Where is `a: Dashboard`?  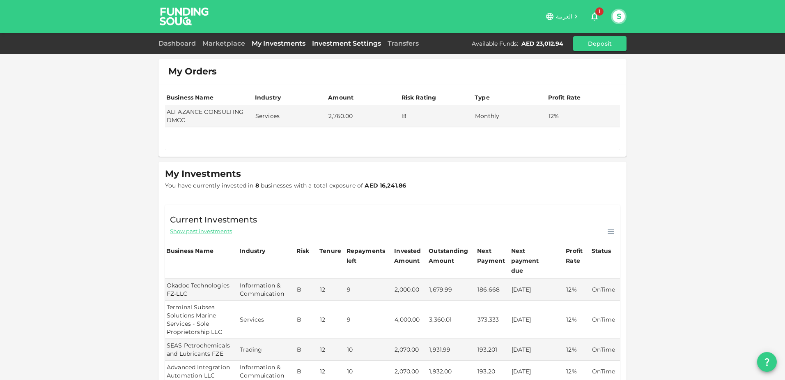
a: Dashboard is located at coordinates (179, 43).